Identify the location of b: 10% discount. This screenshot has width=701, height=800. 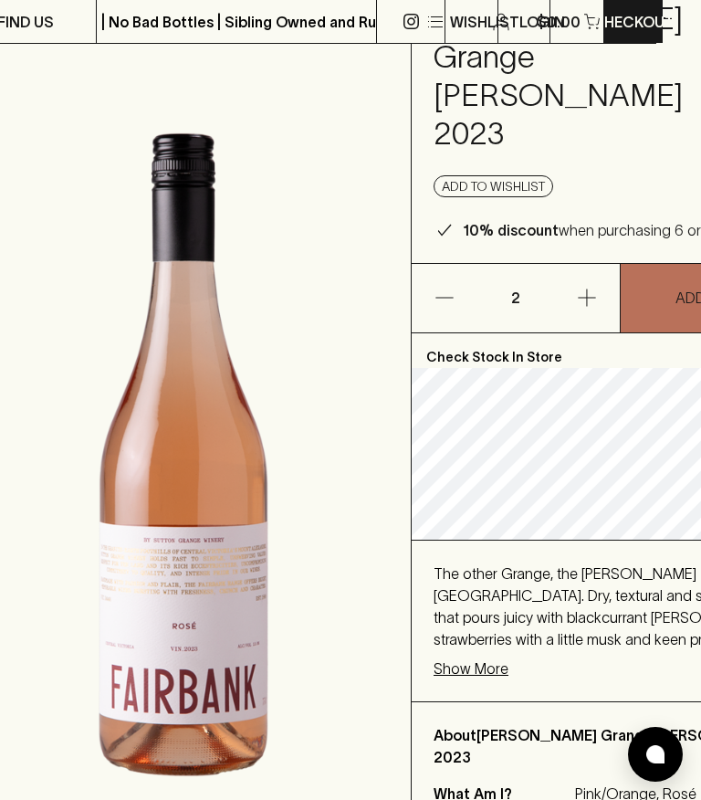
(510, 230).